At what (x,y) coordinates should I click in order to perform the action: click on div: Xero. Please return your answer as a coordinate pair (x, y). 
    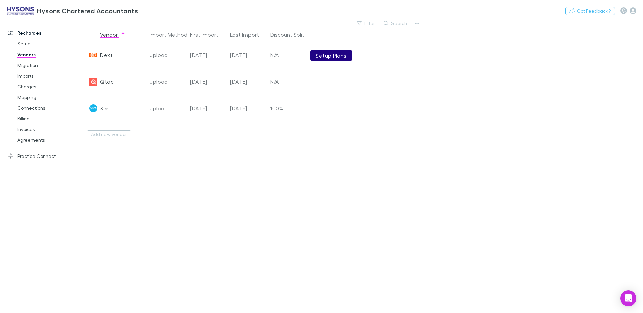
    Looking at the image, I should click on (106, 109).